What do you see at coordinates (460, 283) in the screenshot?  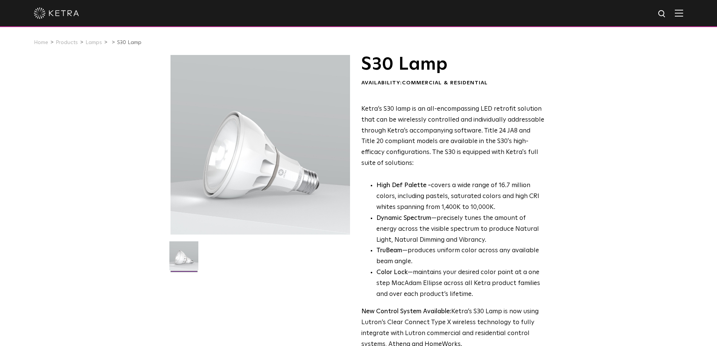 I see `li: —maintains your desired color point at a one step MacAdam Ellipse across all Ketra product famili...` at bounding box center [460, 283].